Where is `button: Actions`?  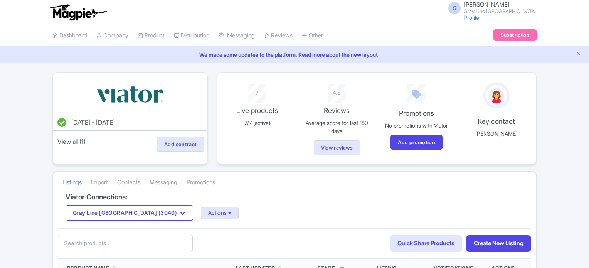 button: Actions is located at coordinates (220, 213).